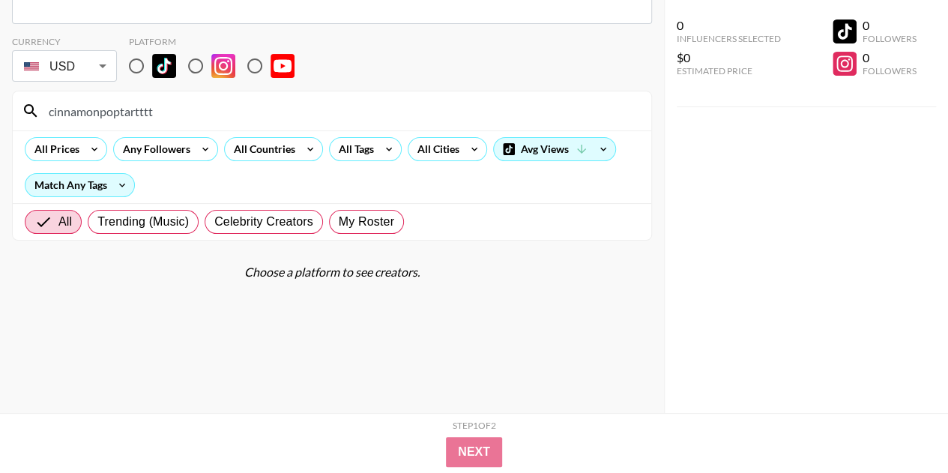 The width and height of the screenshot is (948, 473). What do you see at coordinates (367, 222) in the screenshot?
I see `span: My Roster` at bounding box center [367, 222].